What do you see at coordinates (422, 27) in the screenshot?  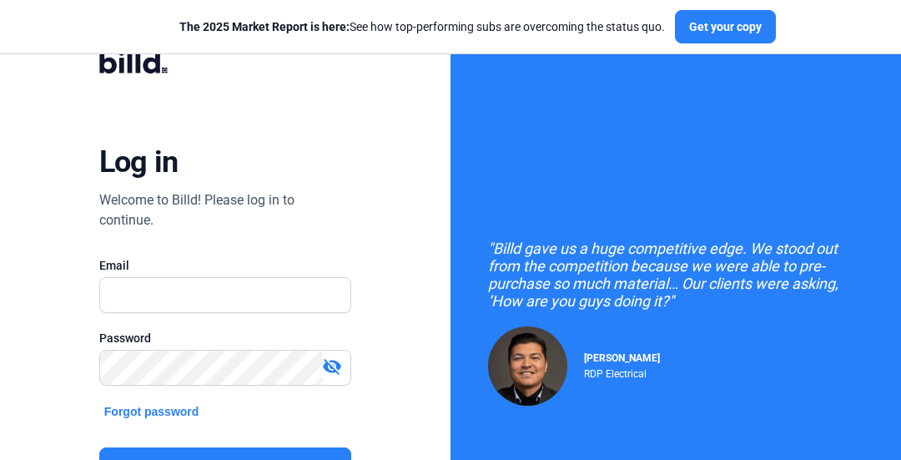 I see `div: See how top-performing subs are overcoming the status quo.` at bounding box center [422, 27].